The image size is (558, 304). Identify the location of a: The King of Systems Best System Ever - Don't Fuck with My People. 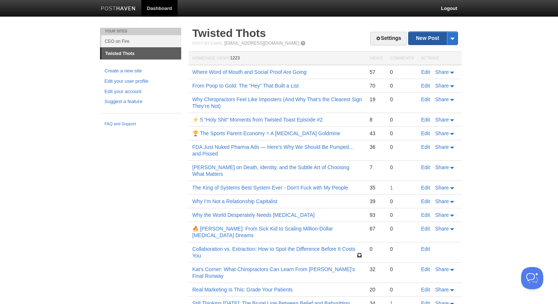
(270, 187).